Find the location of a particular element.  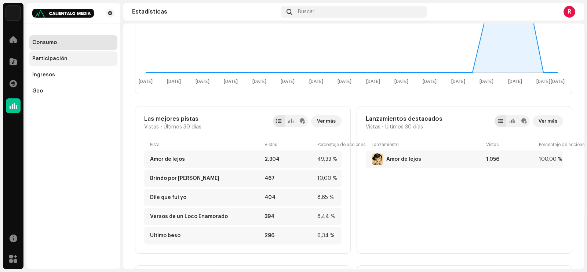

div: 10,00 % is located at coordinates (327, 178).